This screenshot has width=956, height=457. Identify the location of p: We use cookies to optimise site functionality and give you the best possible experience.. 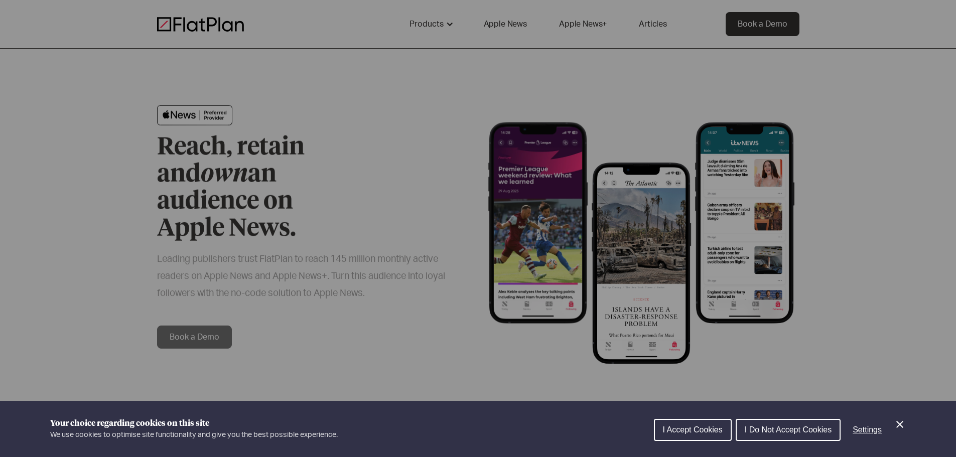
(194, 435).